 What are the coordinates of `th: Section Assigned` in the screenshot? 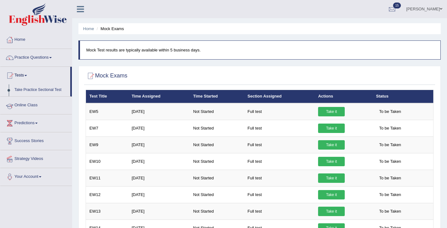 It's located at (279, 97).